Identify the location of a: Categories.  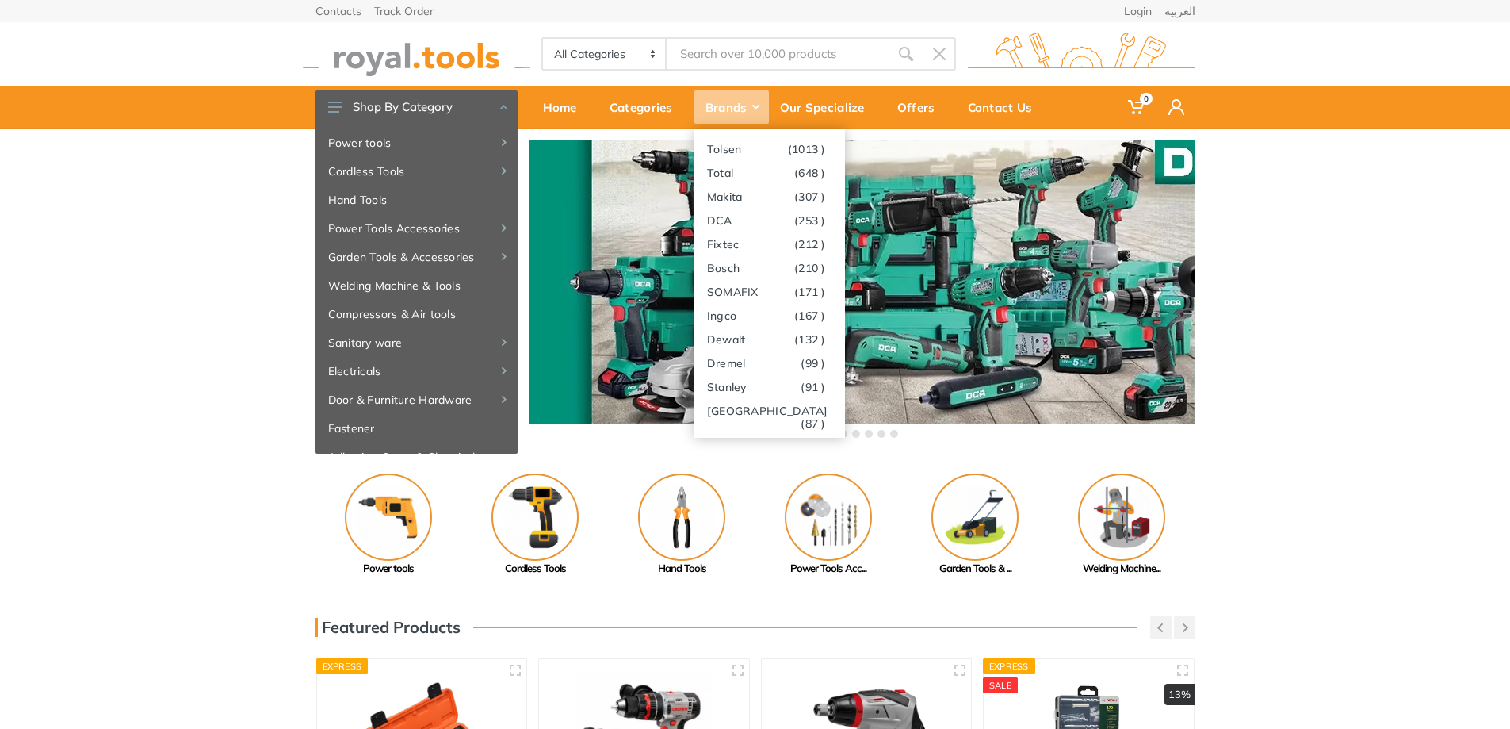
(646, 107).